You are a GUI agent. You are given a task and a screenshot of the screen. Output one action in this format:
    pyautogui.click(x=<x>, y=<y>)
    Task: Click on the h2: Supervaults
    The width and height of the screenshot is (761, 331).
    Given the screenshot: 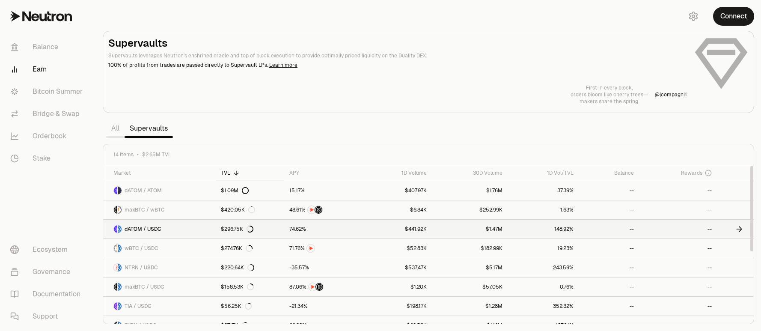 What is the action you would take?
    pyautogui.click(x=398, y=43)
    